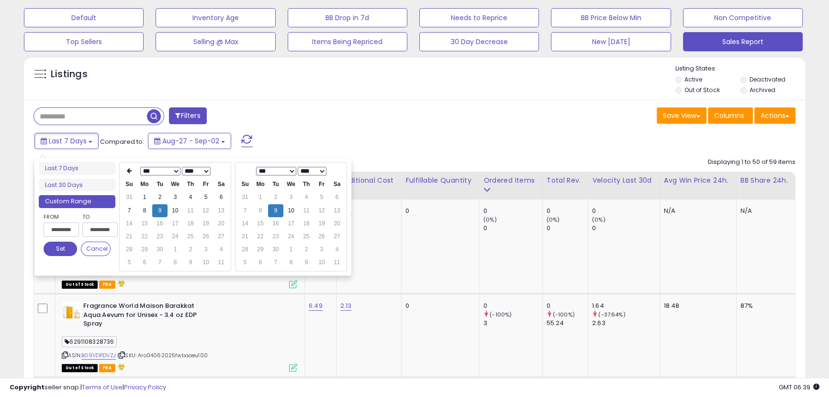  Describe the element at coordinates (511, 180) in the screenshot. I see `div: Ordered Items` at that location.